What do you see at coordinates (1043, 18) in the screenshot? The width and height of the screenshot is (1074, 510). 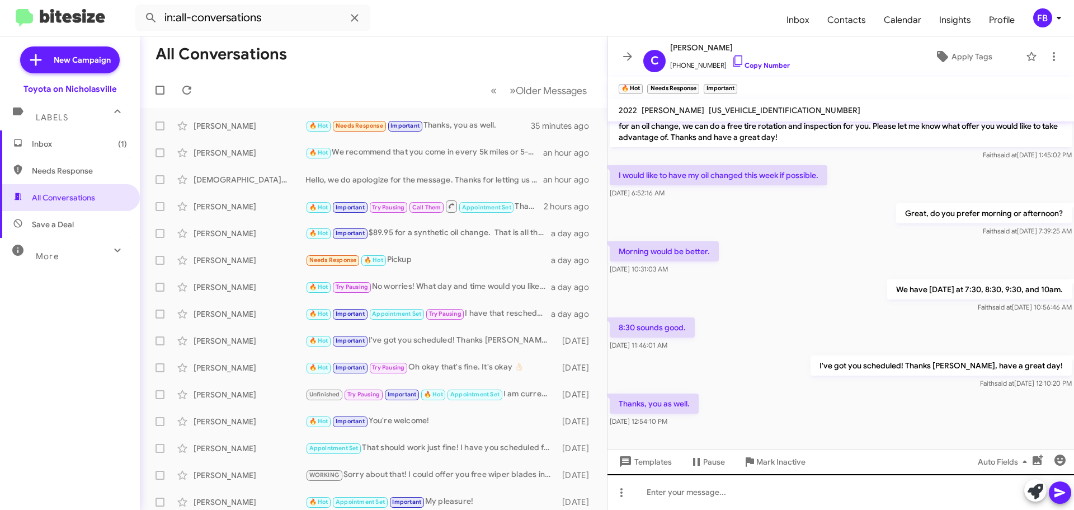 I see `button: FB` at bounding box center [1043, 18].